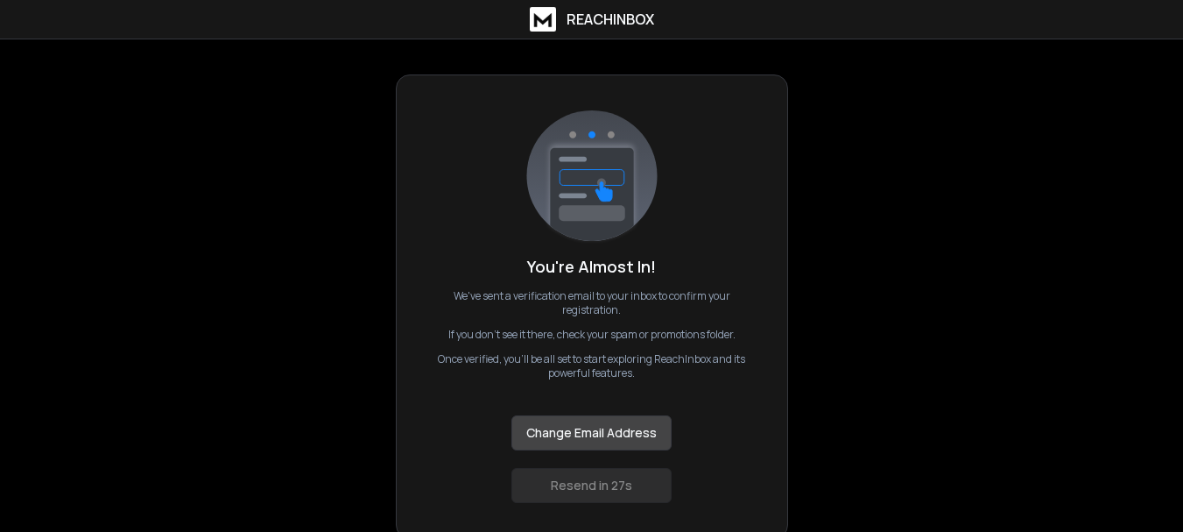  Describe the element at coordinates (592, 335) in the screenshot. I see `p: If you don't see it there, check your spam or promotions folder.` at that location.